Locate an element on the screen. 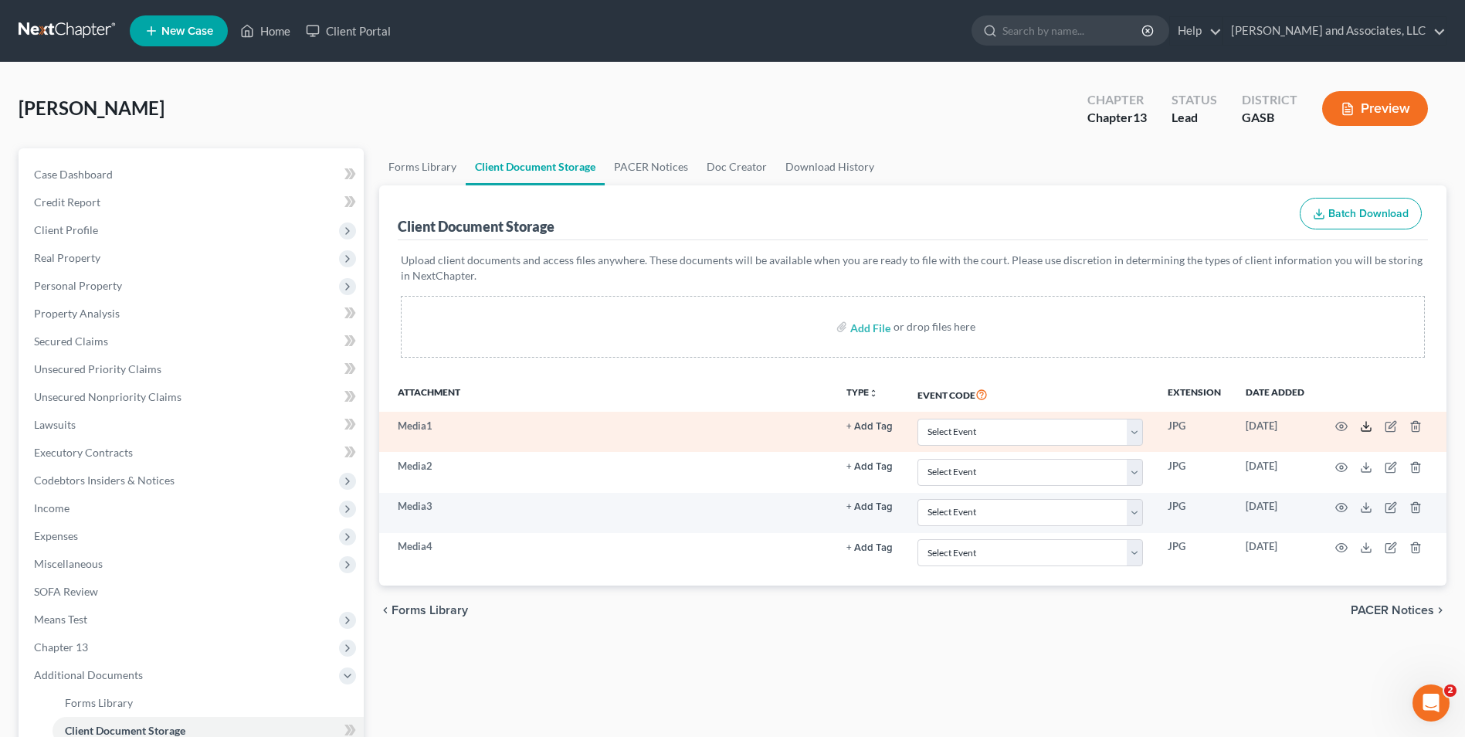 This screenshot has height=737, width=1465. a: Client Document Storage is located at coordinates (535, 167).